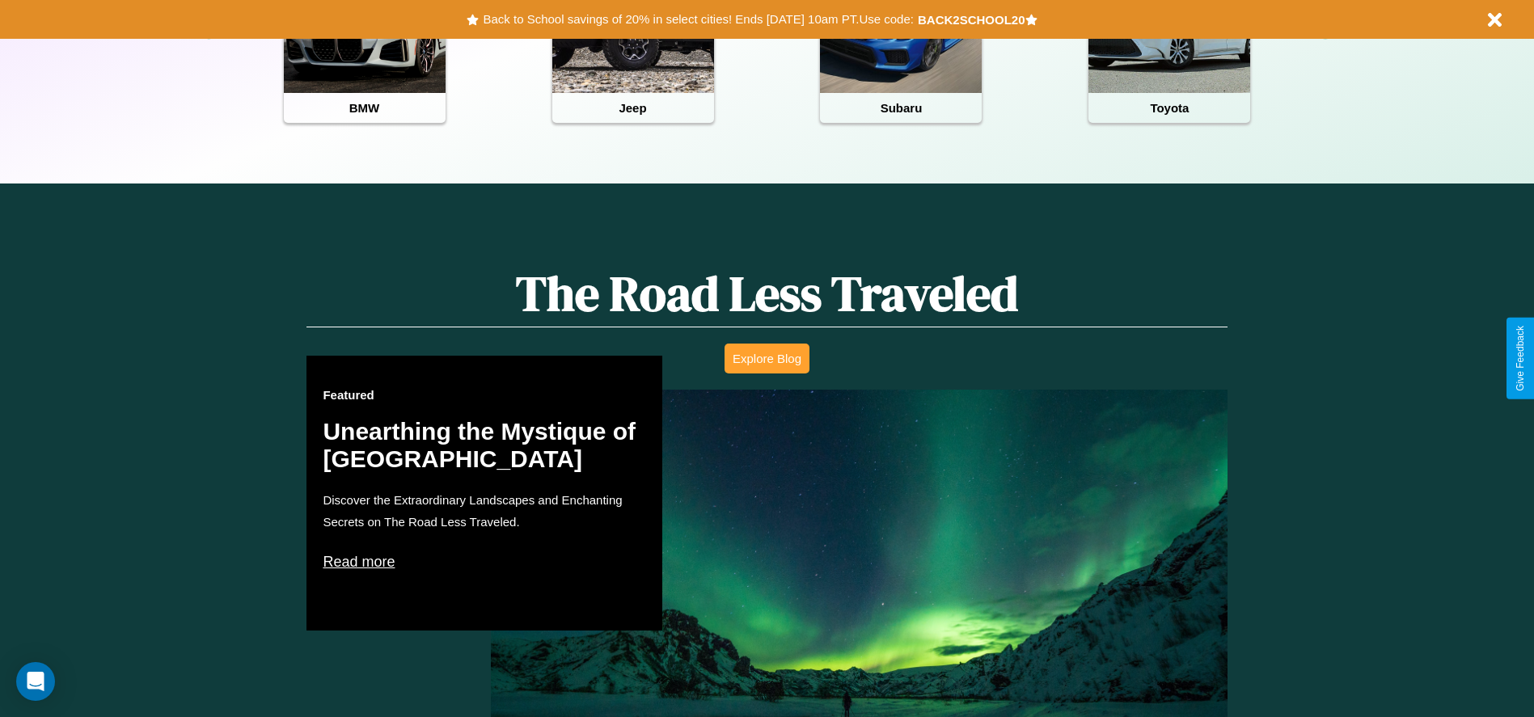  What do you see at coordinates (365, 108) in the screenshot?
I see `h4: BMW` at bounding box center [365, 108].